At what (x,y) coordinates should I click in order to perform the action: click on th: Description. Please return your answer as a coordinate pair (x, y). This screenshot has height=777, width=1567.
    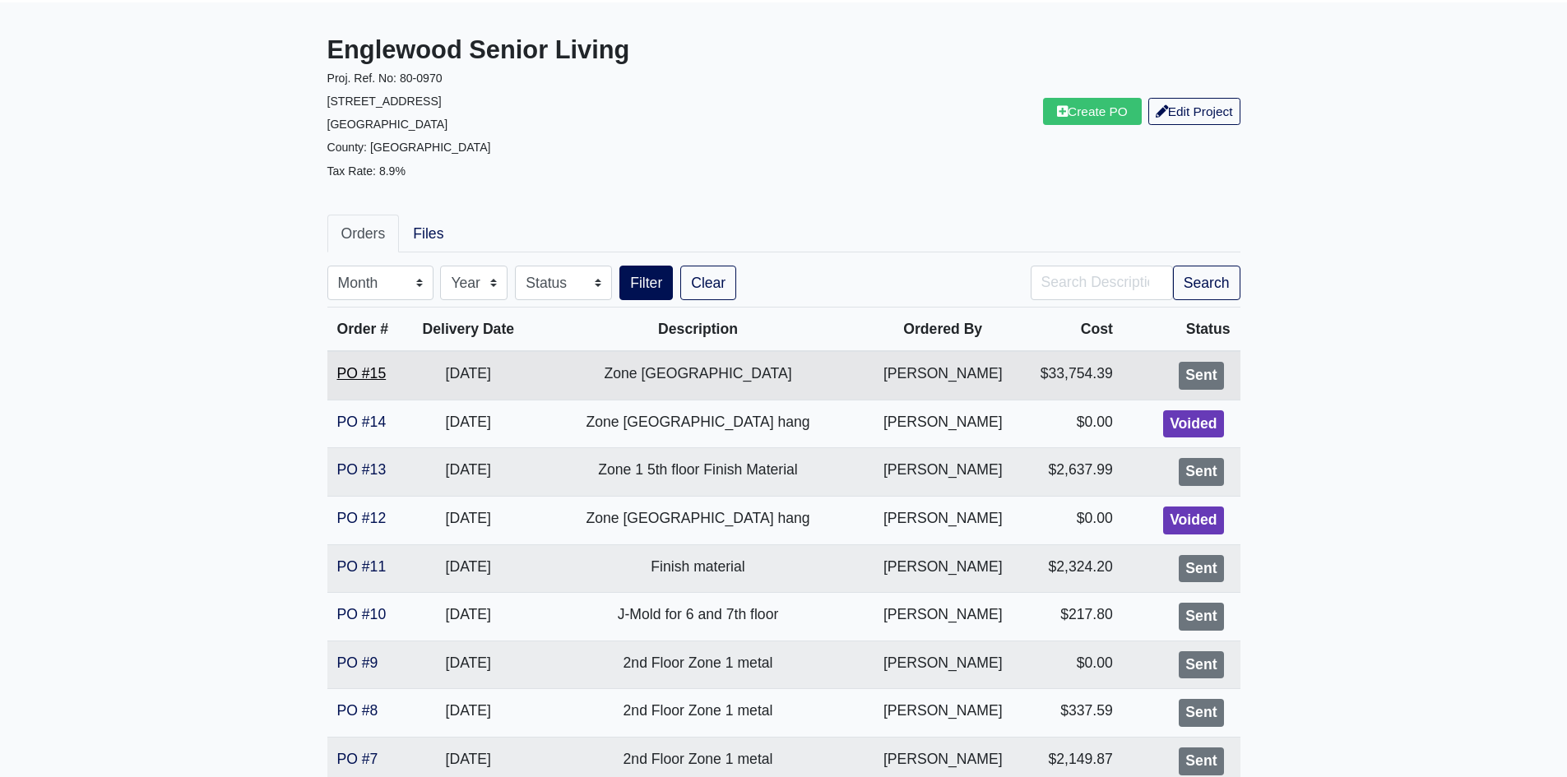
    Looking at the image, I should click on (698, 330).